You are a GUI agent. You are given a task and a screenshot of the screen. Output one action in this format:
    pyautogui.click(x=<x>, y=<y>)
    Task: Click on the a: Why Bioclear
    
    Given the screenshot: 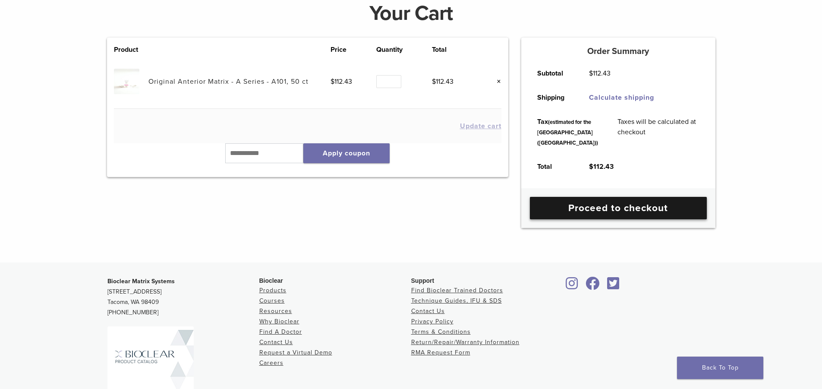 What is the action you would take?
    pyautogui.click(x=279, y=321)
    